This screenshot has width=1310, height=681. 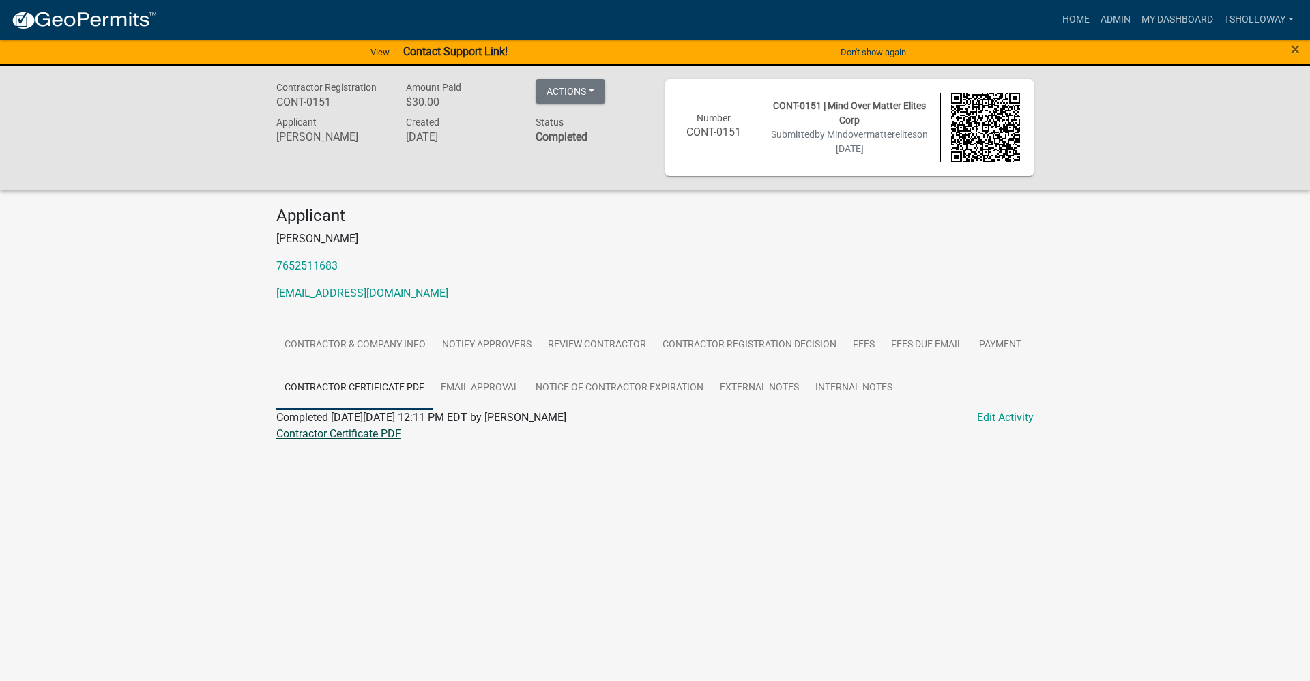 What do you see at coordinates (1259, 20) in the screenshot?
I see `a: tsholloway` at bounding box center [1259, 20].